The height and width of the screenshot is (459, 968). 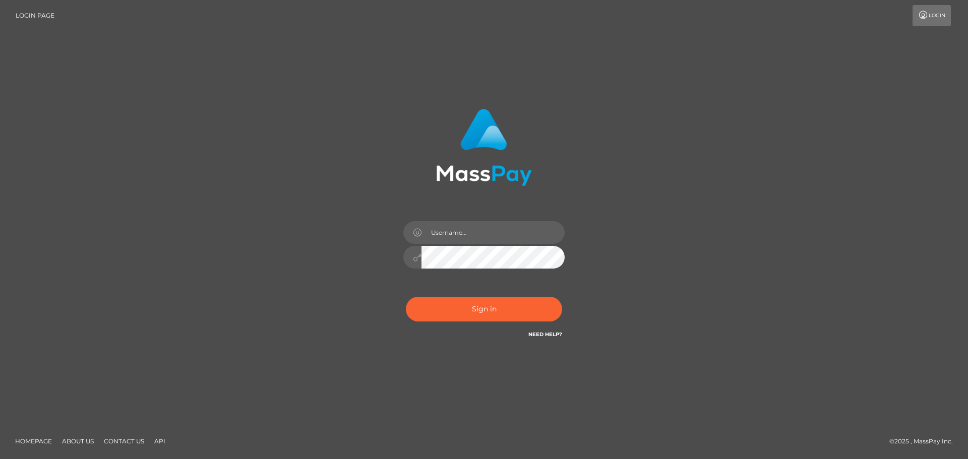 What do you see at coordinates (484, 309) in the screenshot?
I see `button: Sign in` at bounding box center [484, 309].